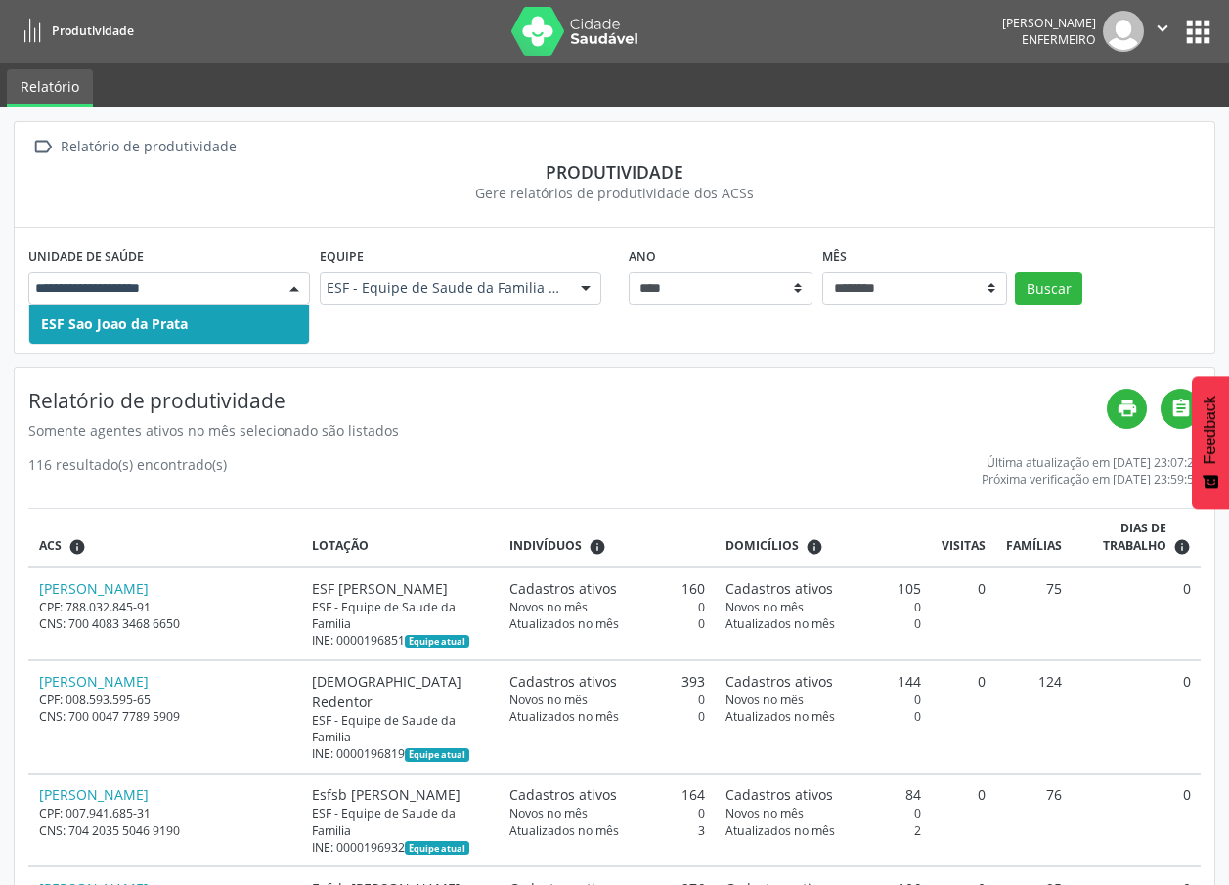 Image resolution: width=1229 pixels, height=885 pixels. What do you see at coordinates (1182, 547) in the screenshot?
I see `i: Dias em que o(a) ACS fez pelo menos uma visita, ou ficha de cadastro individual ou cadastro domic...` at bounding box center [1182, 547].